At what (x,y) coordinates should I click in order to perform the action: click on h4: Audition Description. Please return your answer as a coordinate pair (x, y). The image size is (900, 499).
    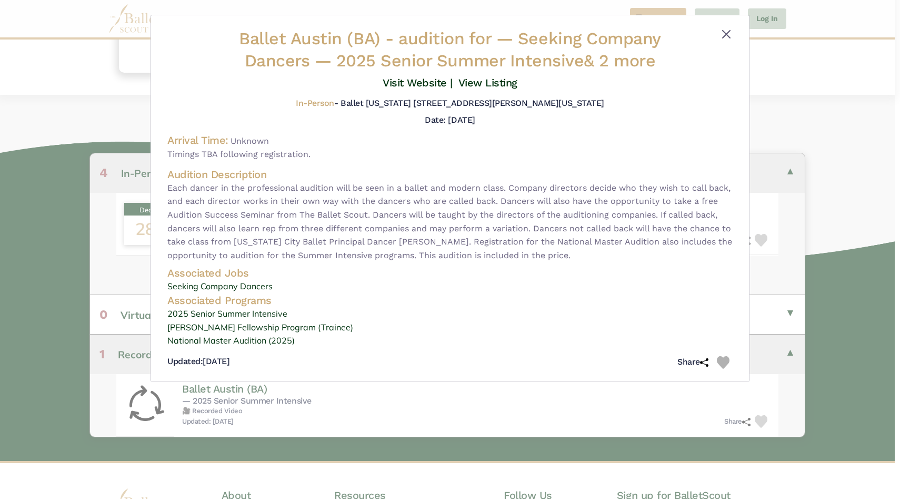
    Looking at the image, I should click on (450, 174).